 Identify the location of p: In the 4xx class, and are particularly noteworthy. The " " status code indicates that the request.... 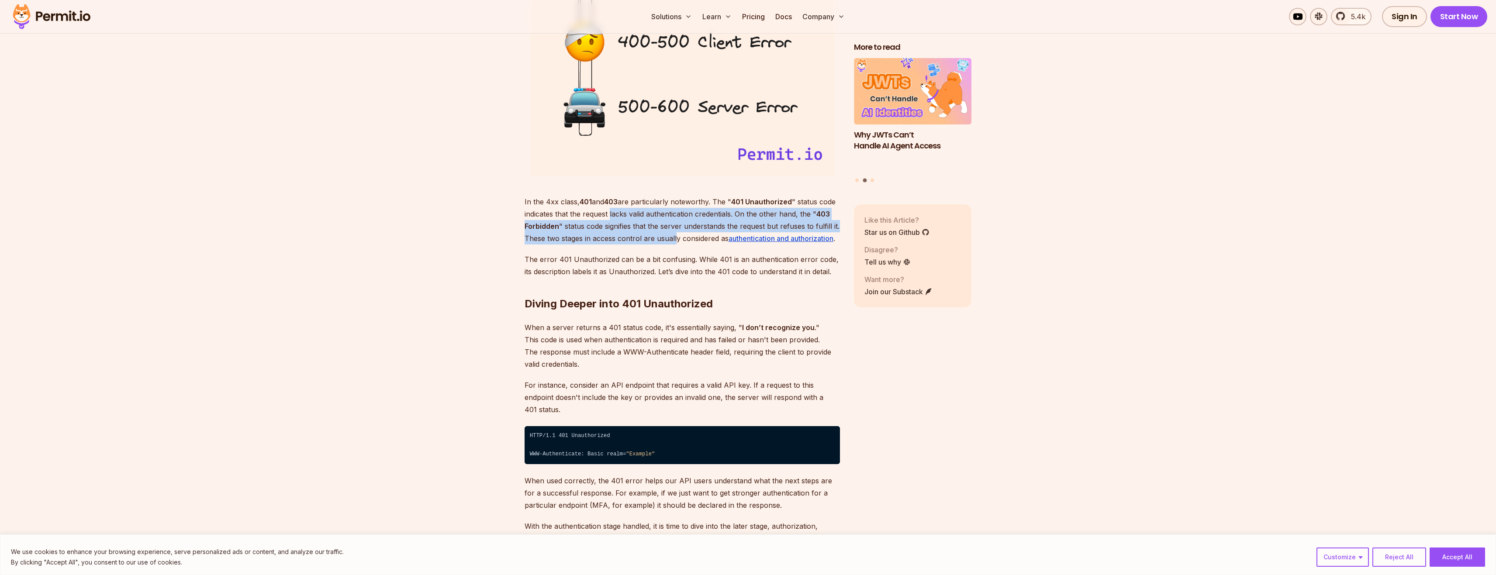
(682, 220).